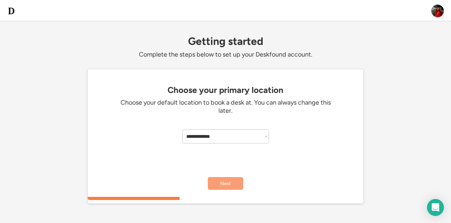  Describe the element at coordinates (225, 183) in the screenshot. I see `button: Next` at that location.